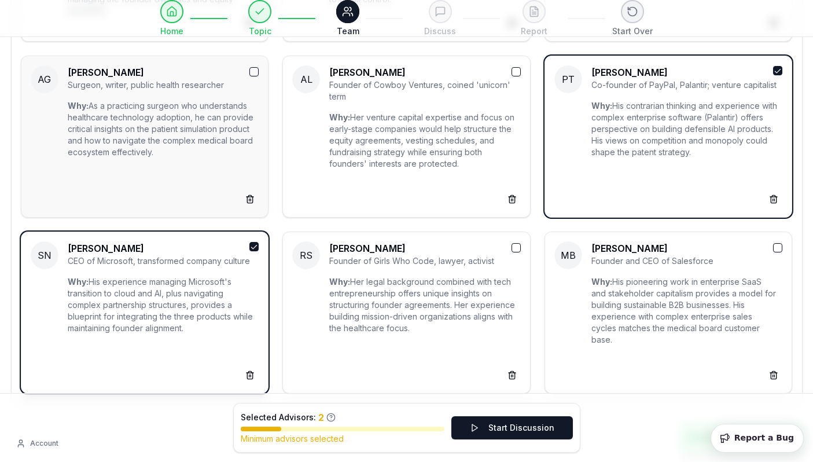  I want to click on div: His experience managing Microsoft's transition to cloud and AI, plus navigating complex partnersh..., so click(163, 330).